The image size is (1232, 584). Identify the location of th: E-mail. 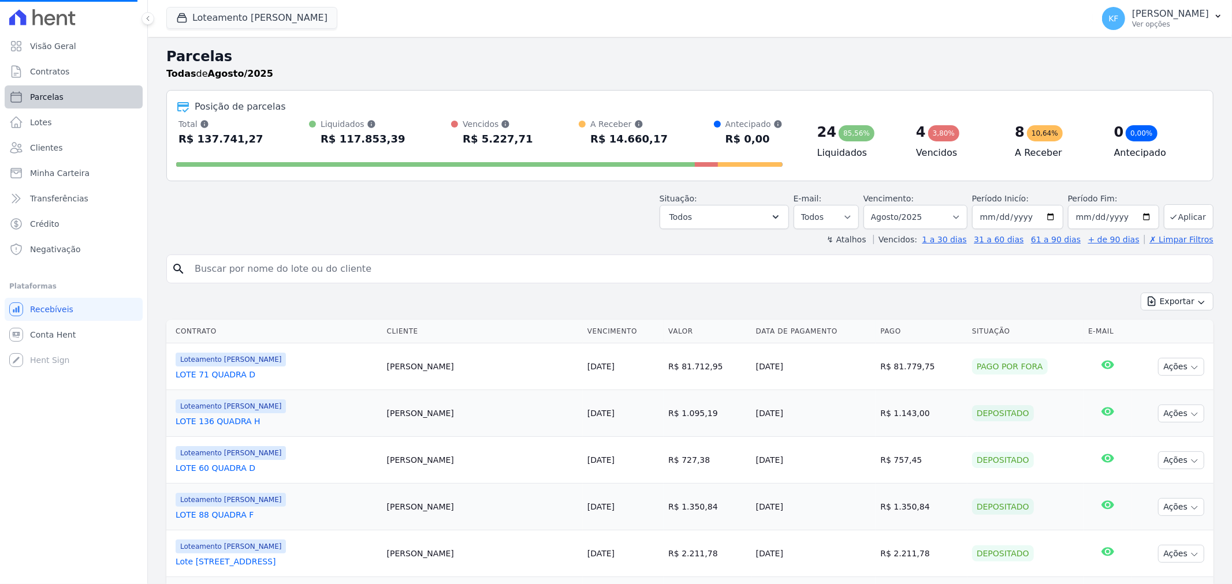
(1107, 331).